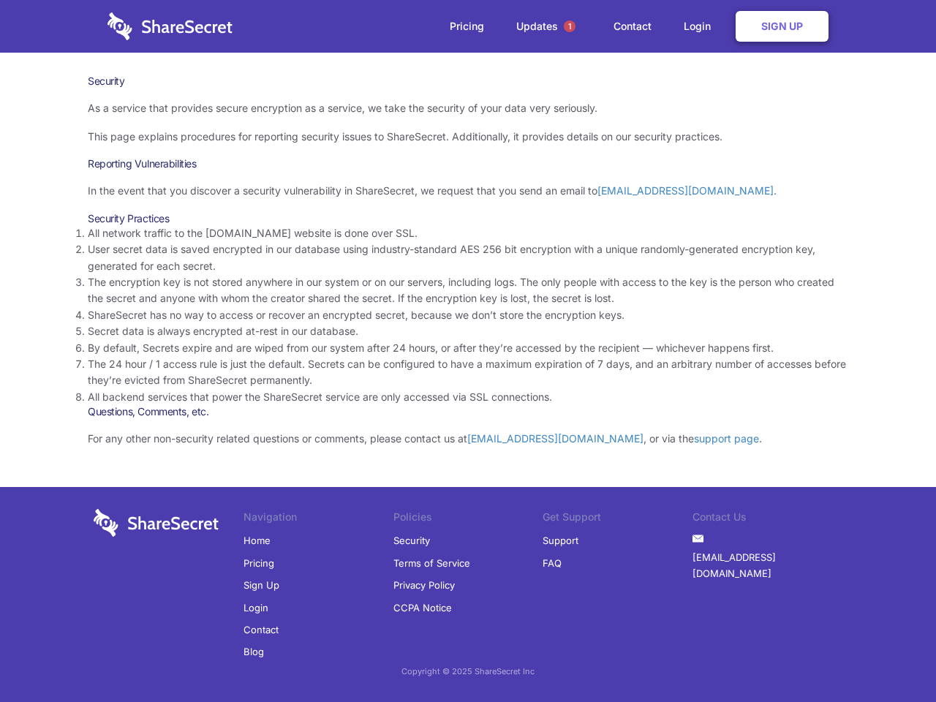 This screenshot has width=936, height=702. I want to click on li: User secret data is saved encrypted in our database using industry-standard AES 256 bit encryptio..., so click(468, 258).